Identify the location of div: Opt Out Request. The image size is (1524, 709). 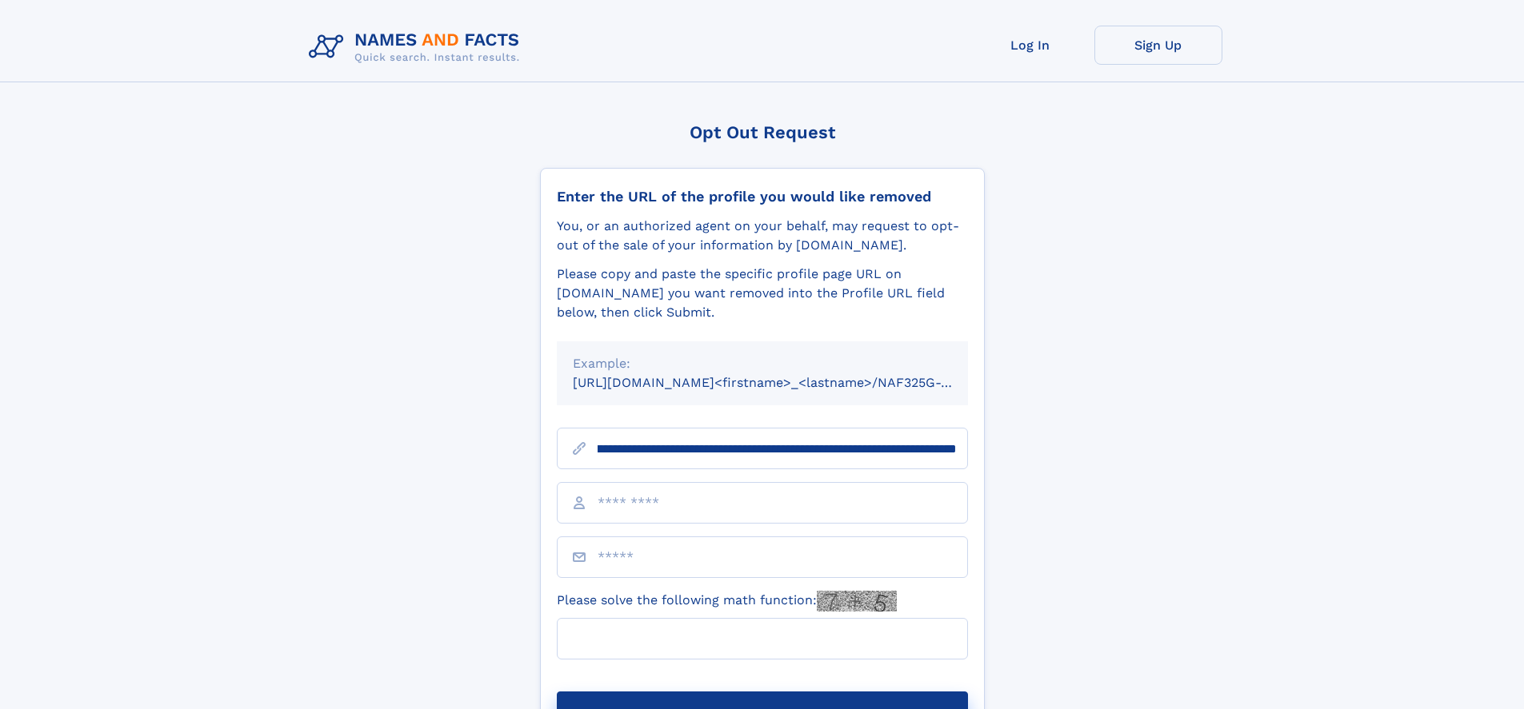
(762, 132).